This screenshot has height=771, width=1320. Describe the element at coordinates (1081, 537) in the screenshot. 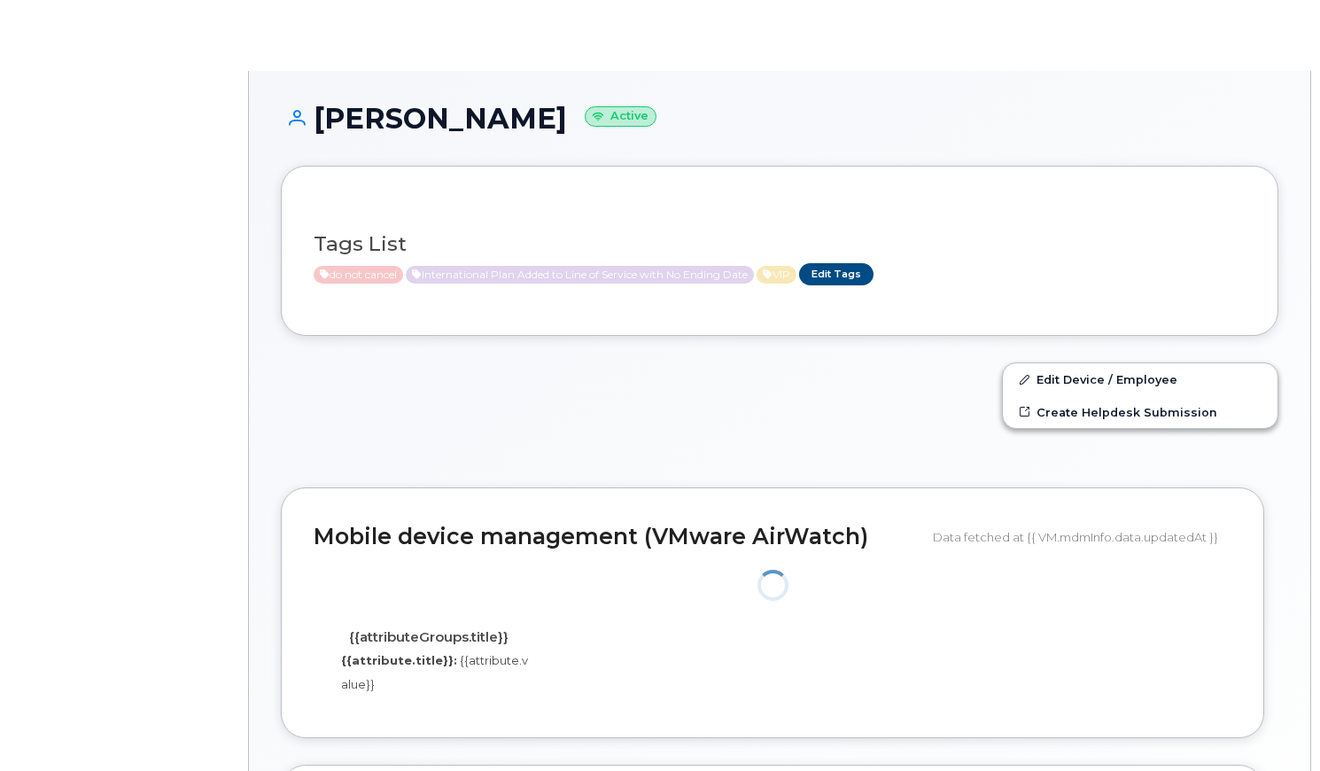

I see `div: Data fetched at {{ VM.mdmInfo.data.updatedAt }}` at that location.